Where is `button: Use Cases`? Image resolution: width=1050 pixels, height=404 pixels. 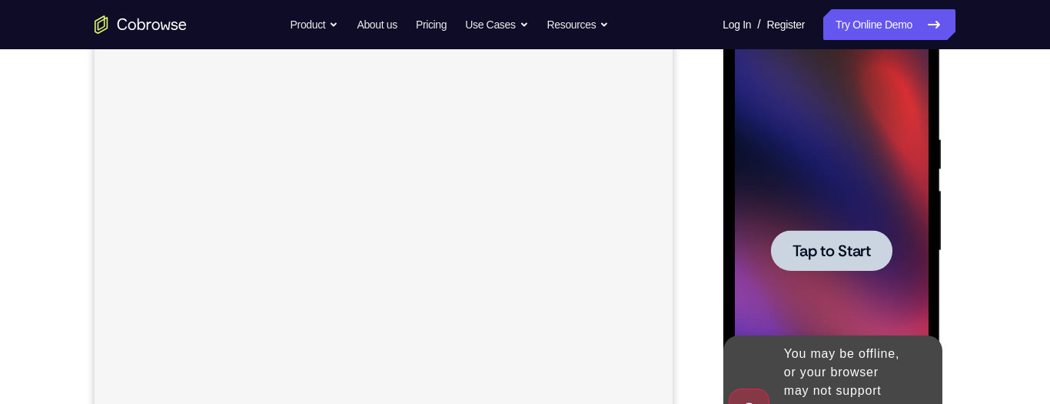 button: Use Cases is located at coordinates (497, 25).